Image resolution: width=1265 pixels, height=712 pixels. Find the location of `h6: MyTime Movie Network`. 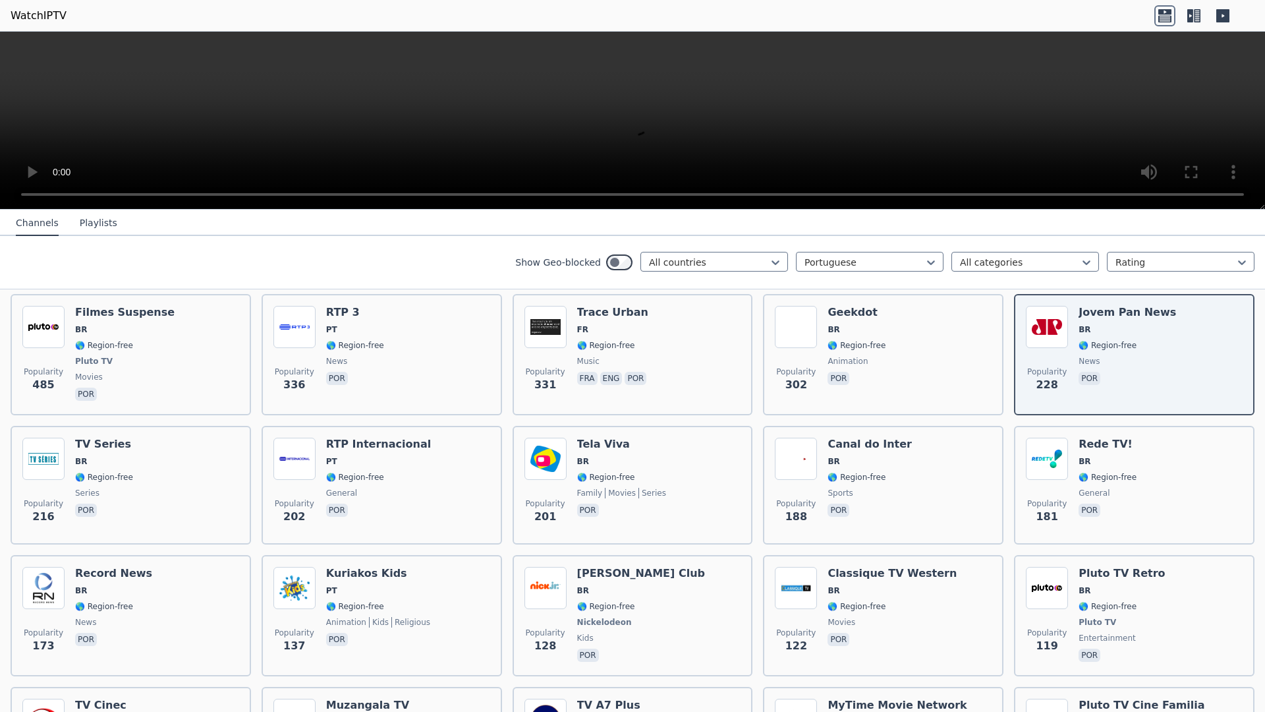

h6: MyTime Movie Network is located at coordinates (897, 705).